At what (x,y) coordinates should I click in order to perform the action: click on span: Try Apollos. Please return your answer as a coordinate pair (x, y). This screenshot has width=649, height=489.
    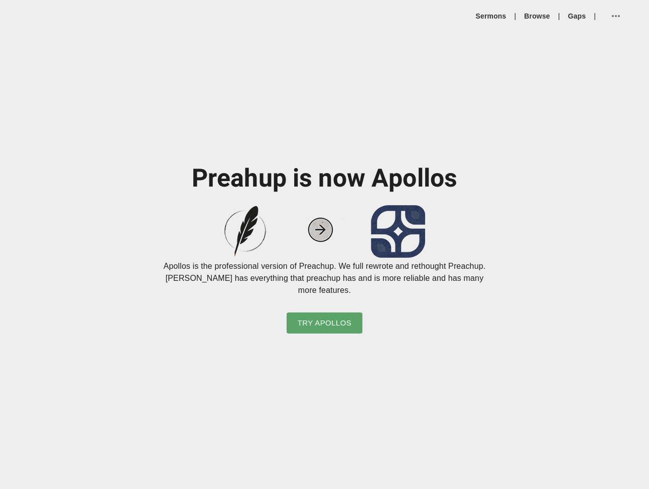
    Looking at the image, I should click on (325, 323).